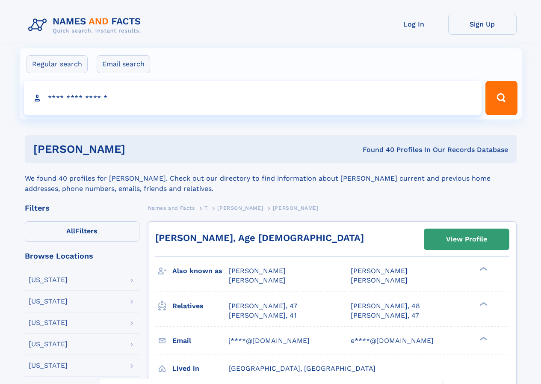 This screenshot has height=384, width=541. What do you see at coordinates (57, 64) in the screenshot?
I see `label: Regular search` at bounding box center [57, 64].